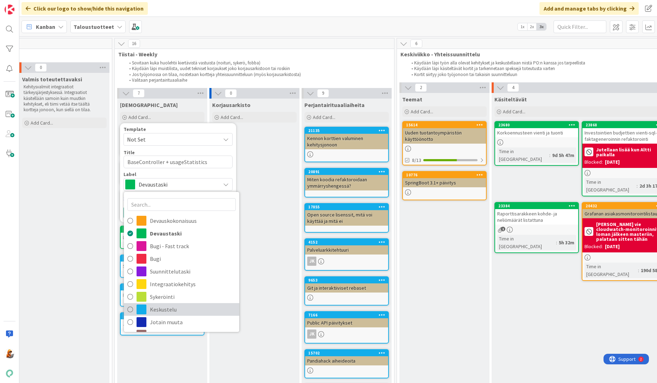 This screenshot has width=657, height=383. I want to click on div: 2, so click(37, 6).